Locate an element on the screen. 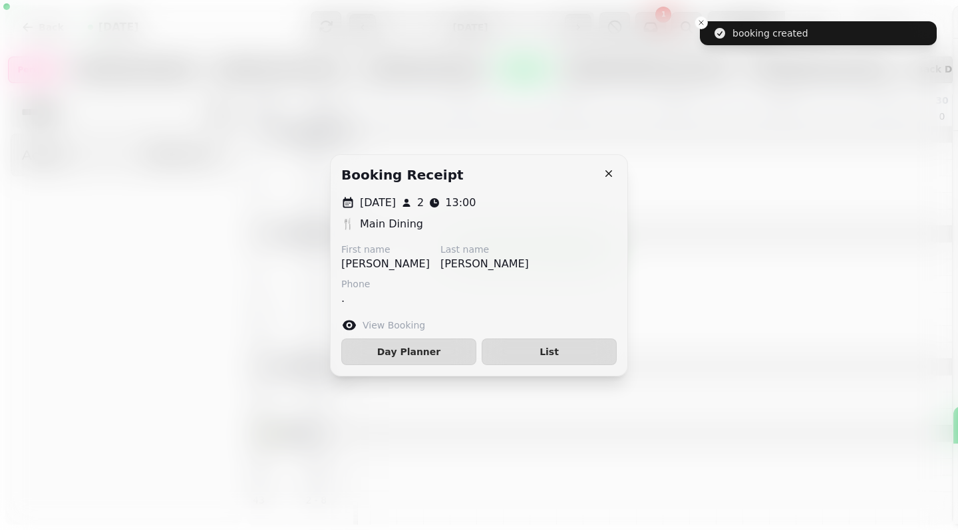 The width and height of the screenshot is (958, 530). label: Last name is located at coordinates (484, 249).